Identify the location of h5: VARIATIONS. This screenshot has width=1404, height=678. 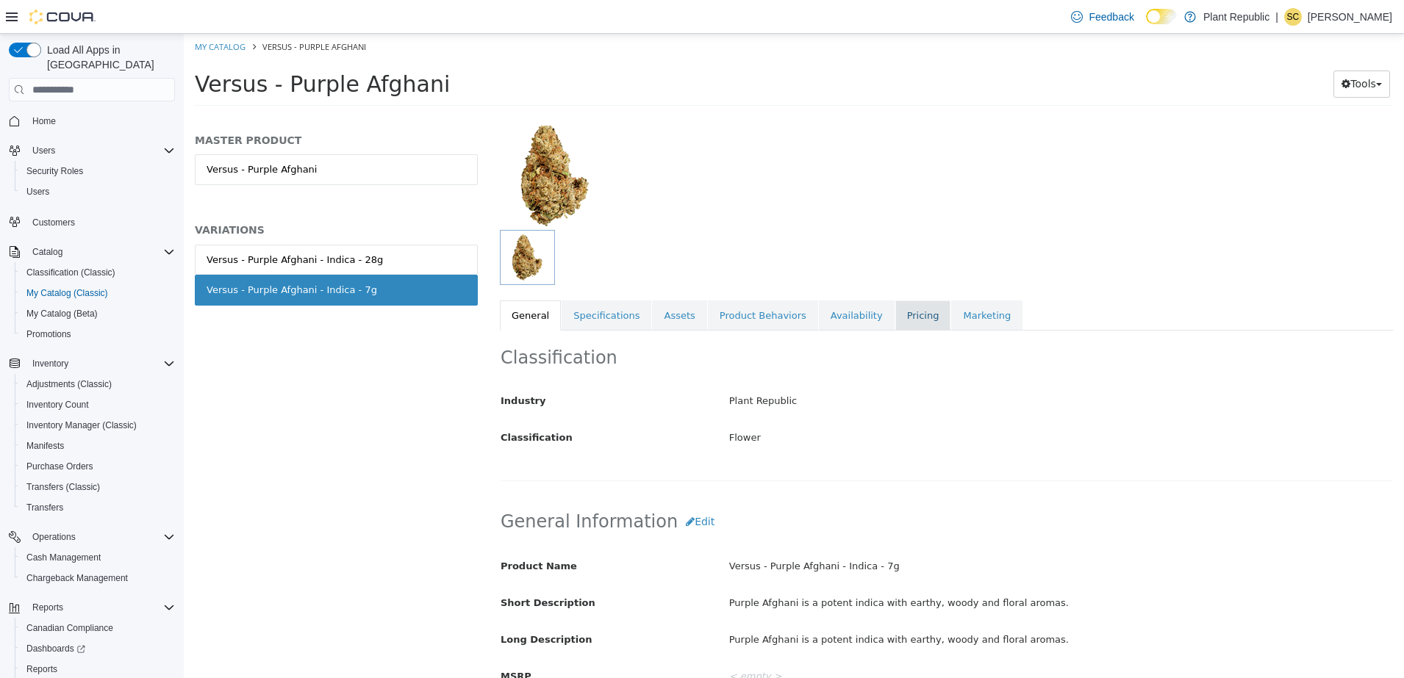
(152, 196).